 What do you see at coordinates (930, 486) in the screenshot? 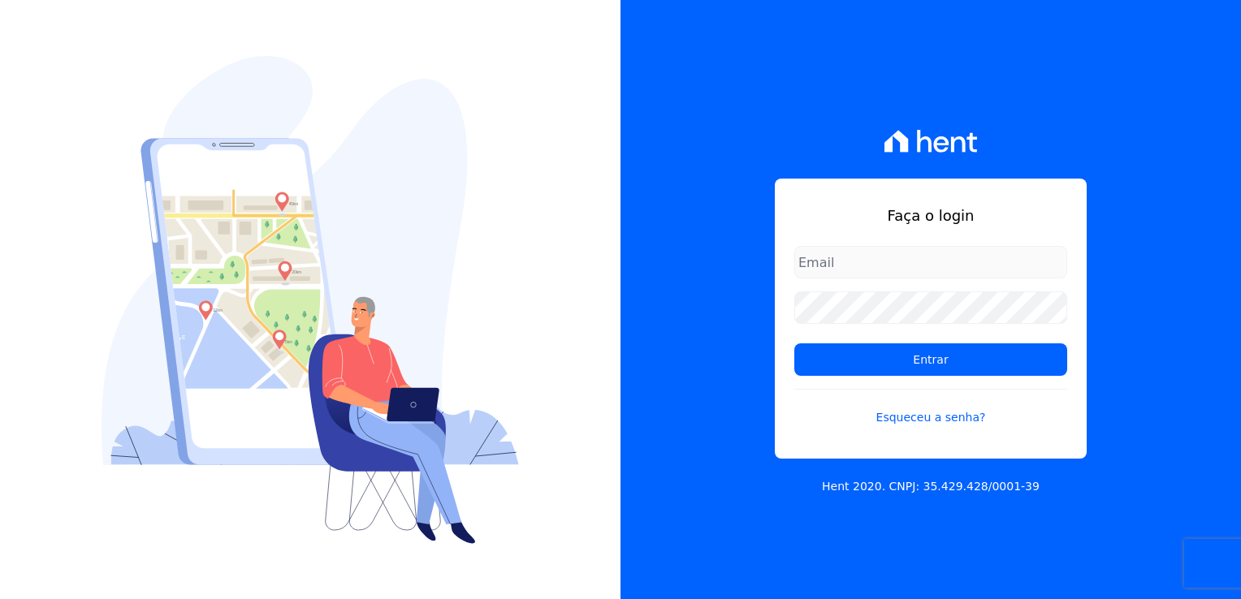
I see `p: Hent 2020. CNPJ: 35.429.428/0001-39` at bounding box center [930, 486].